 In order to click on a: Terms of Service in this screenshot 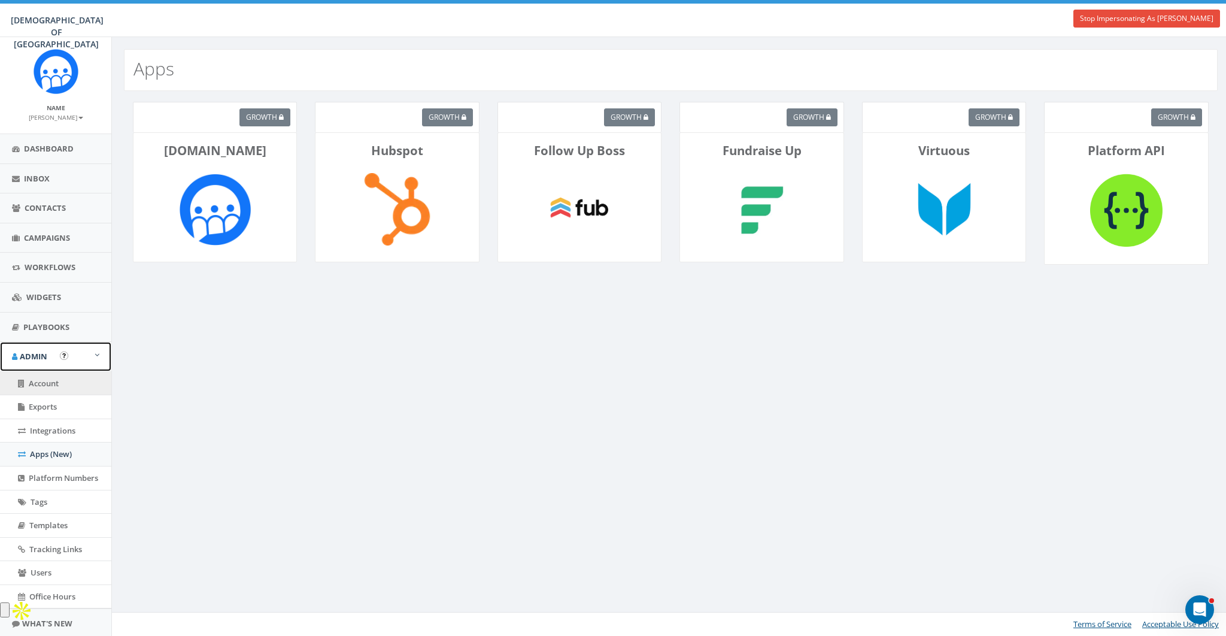, I will do `click(1102, 624)`.